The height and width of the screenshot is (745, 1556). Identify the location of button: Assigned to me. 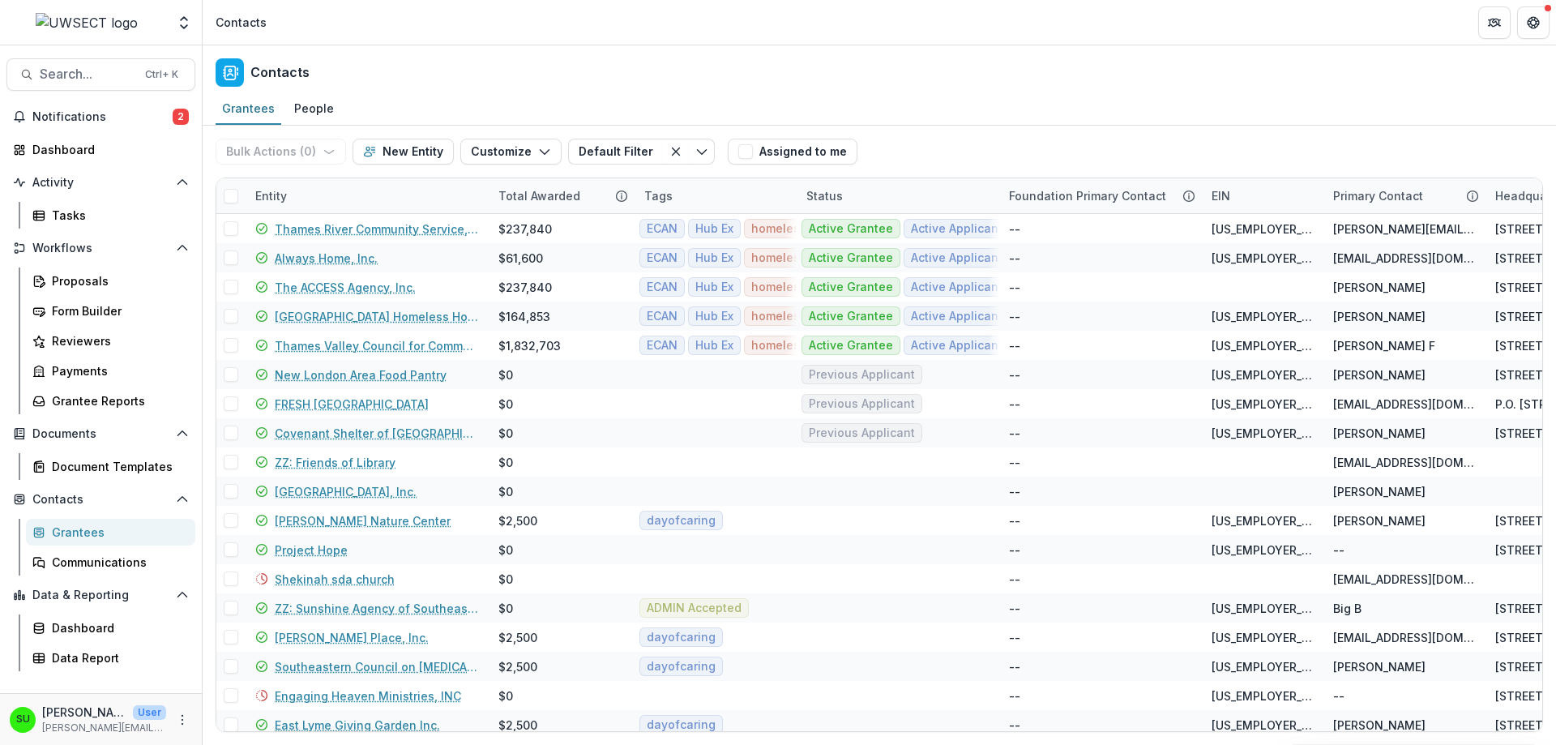
(793, 152).